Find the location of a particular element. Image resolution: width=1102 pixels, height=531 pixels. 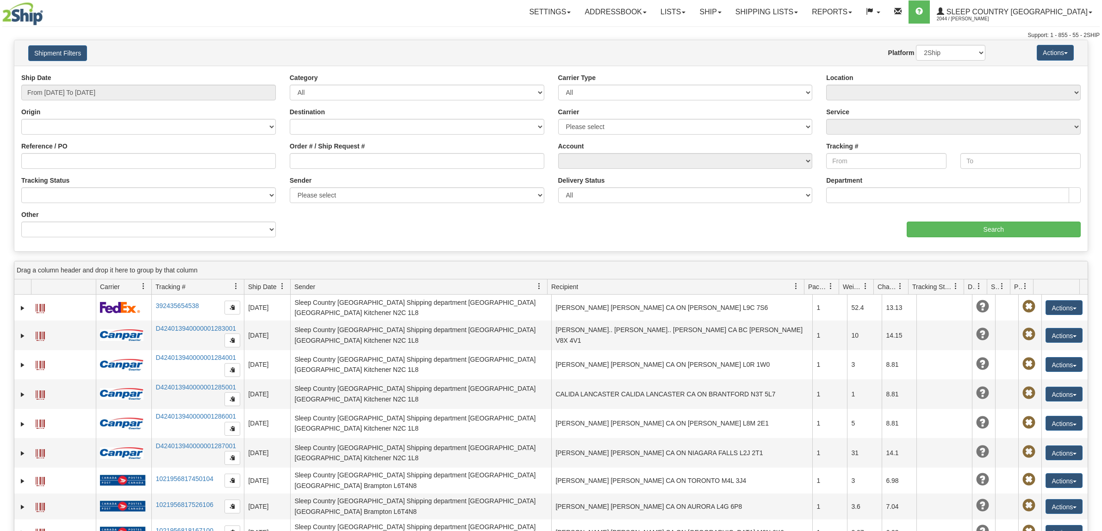

label: Account is located at coordinates (571, 146).